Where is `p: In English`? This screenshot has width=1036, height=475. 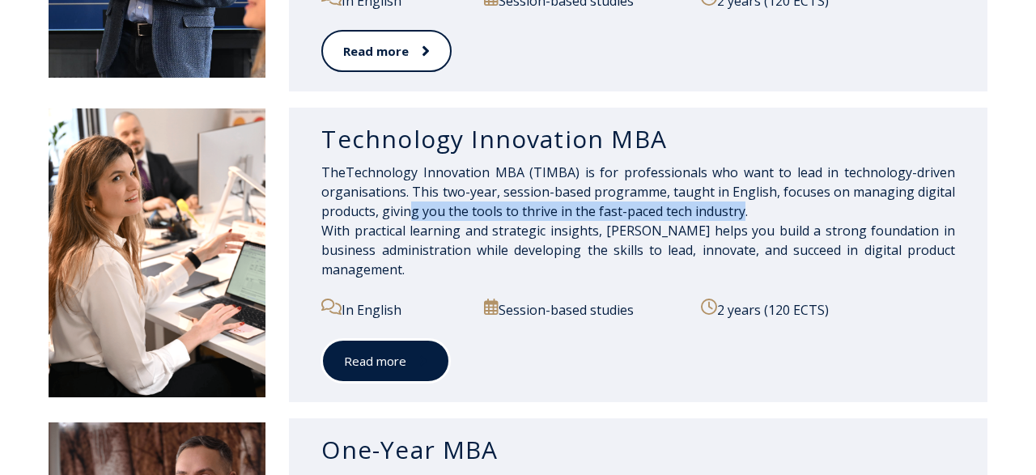 p: In English is located at coordinates (394, 309).